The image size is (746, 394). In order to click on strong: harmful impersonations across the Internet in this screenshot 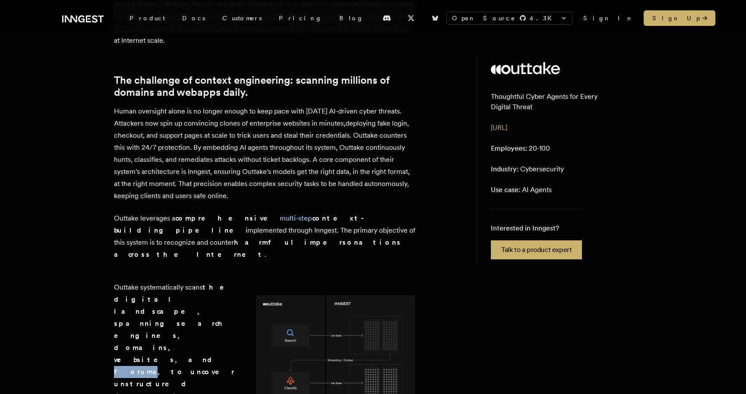, I will do `click(258, 248)`.